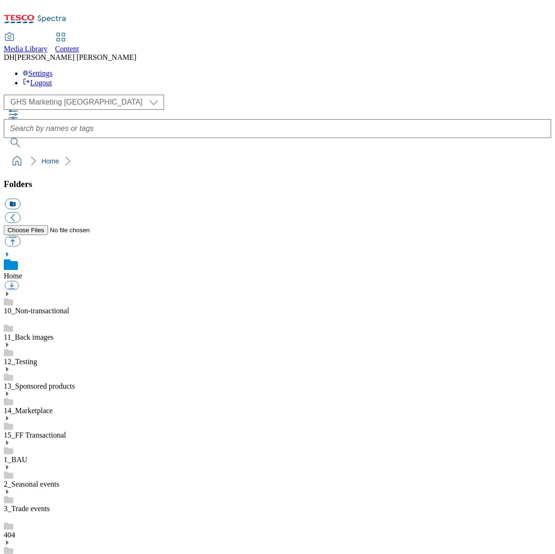 This screenshot has height=554, width=555. Describe the element at coordinates (67, 43) in the screenshot. I see `a: Content` at that location.